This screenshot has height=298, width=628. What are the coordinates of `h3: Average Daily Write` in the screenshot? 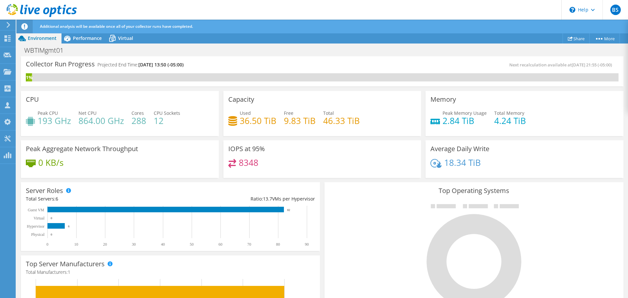 It's located at (460, 149).